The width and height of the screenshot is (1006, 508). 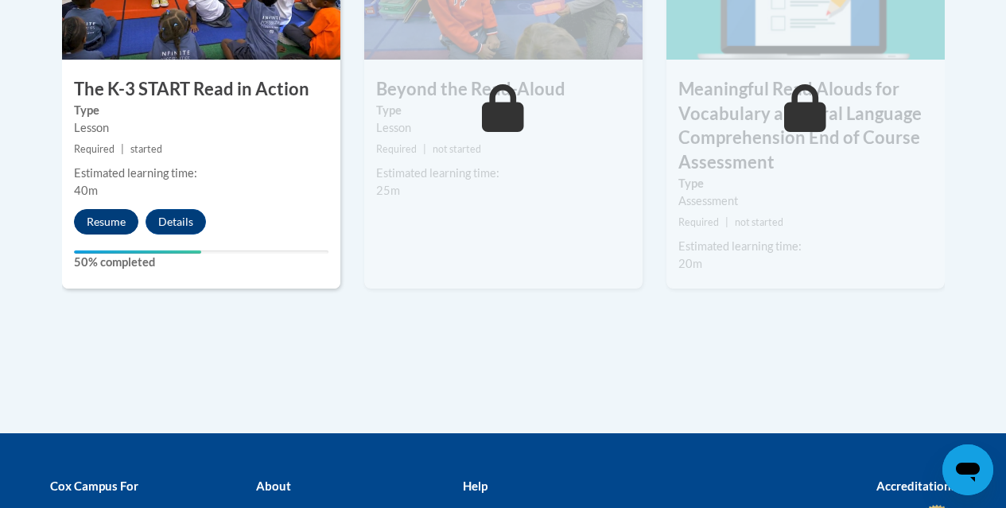 What do you see at coordinates (94, 486) in the screenshot?
I see `b: Cox Campus For` at bounding box center [94, 486].